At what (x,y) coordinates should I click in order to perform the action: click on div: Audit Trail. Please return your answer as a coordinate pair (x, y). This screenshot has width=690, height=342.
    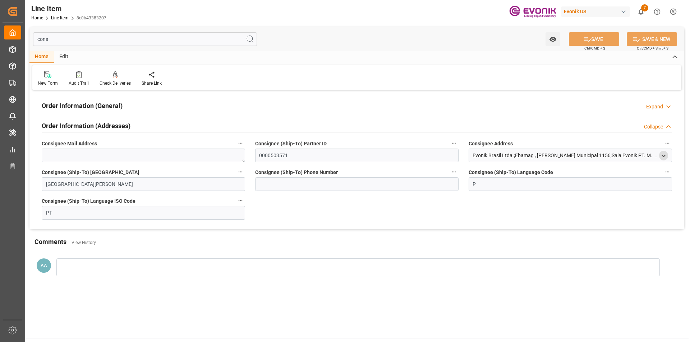
    Looking at the image, I should click on (79, 83).